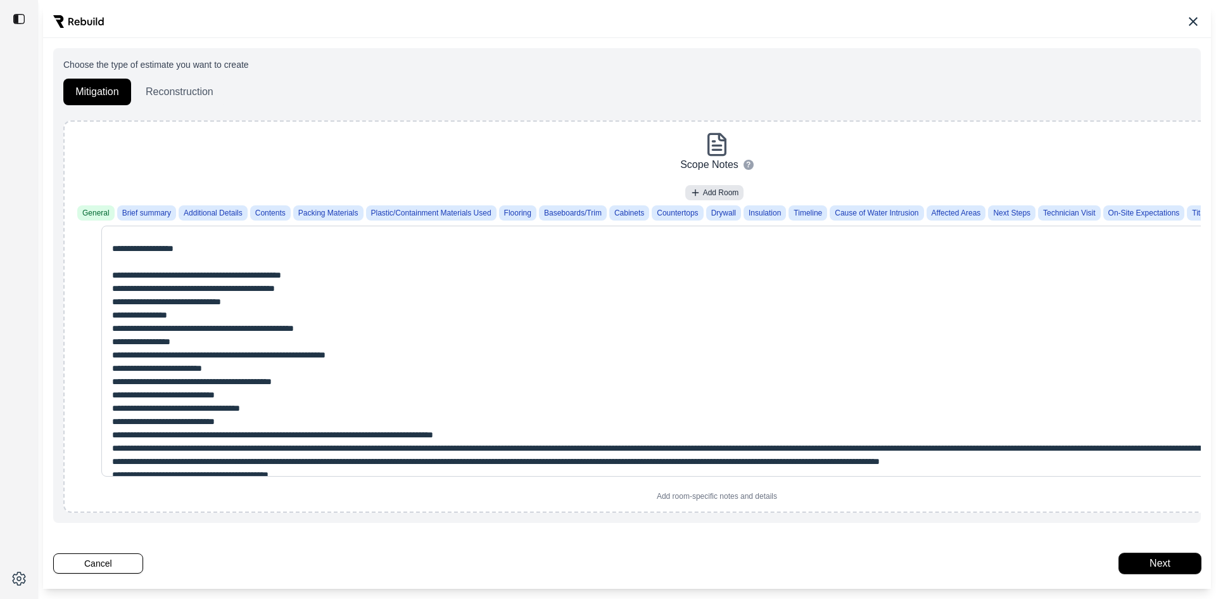 This screenshot has width=1216, height=599. What do you see at coordinates (146, 213) in the screenshot?
I see `span: Brief summary` at bounding box center [146, 213].